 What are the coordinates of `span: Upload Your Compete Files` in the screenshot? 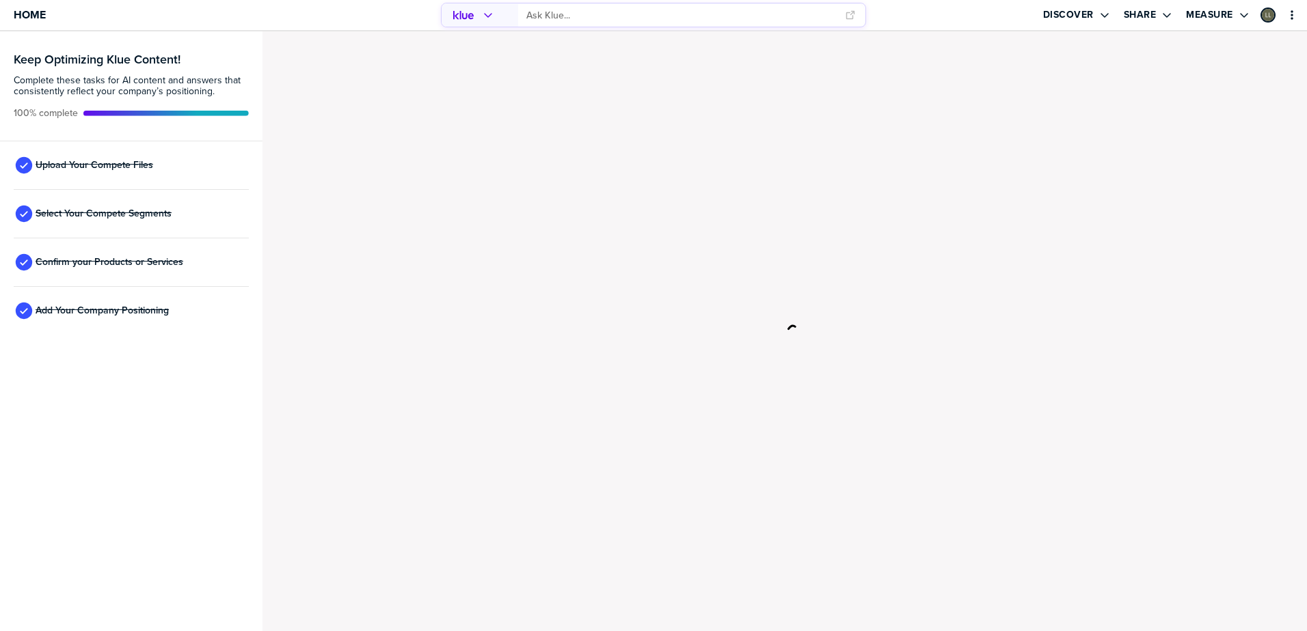 It's located at (94, 165).